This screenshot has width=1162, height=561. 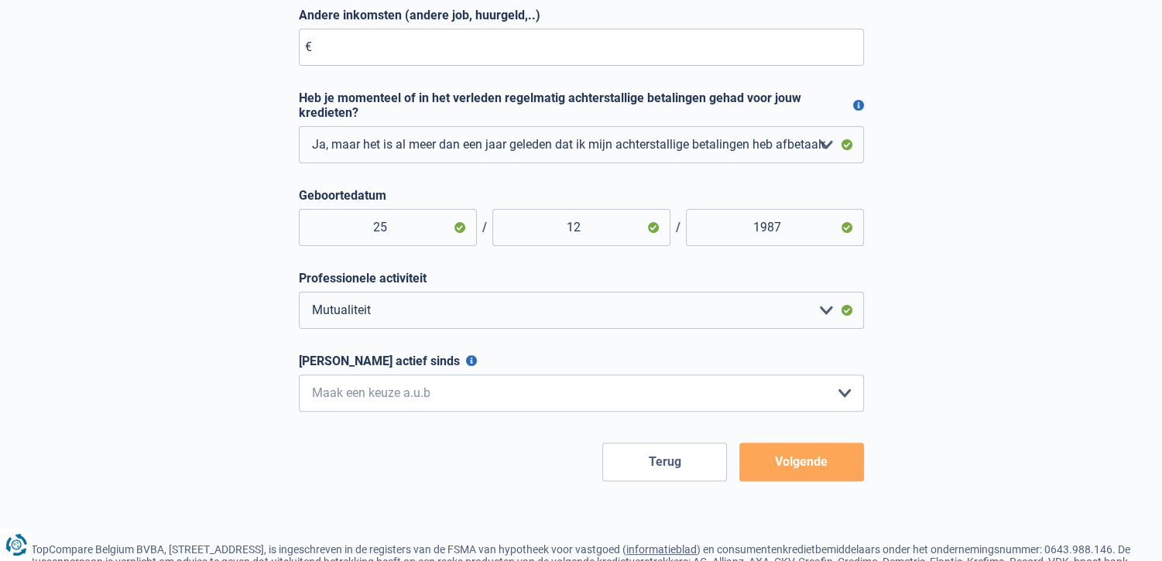 I want to click on button: Volgende, so click(x=801, y=462).